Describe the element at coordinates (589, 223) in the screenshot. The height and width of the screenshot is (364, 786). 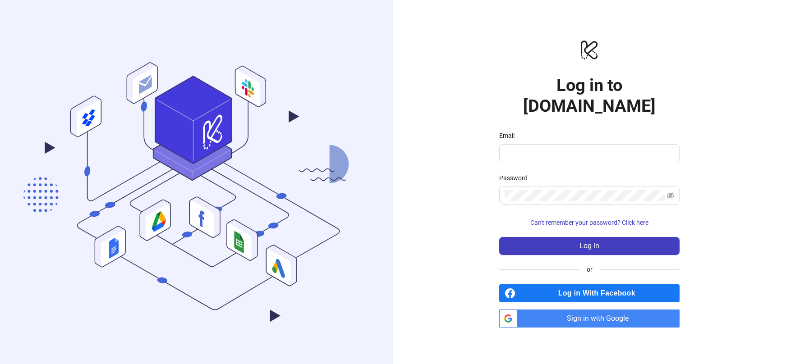
I see `button: Can't remember your password? Click here` at that location.